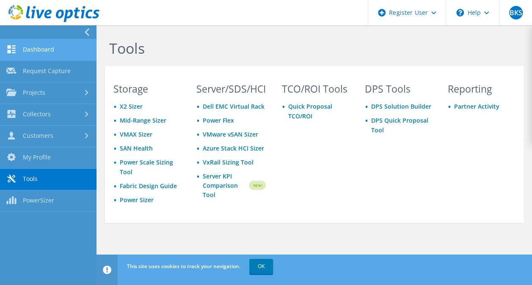  What do you see at coordinates (147, 167) in the screenshot?
I see `a: Power Scale Sizing Tool` at bounding box center [147, 167].